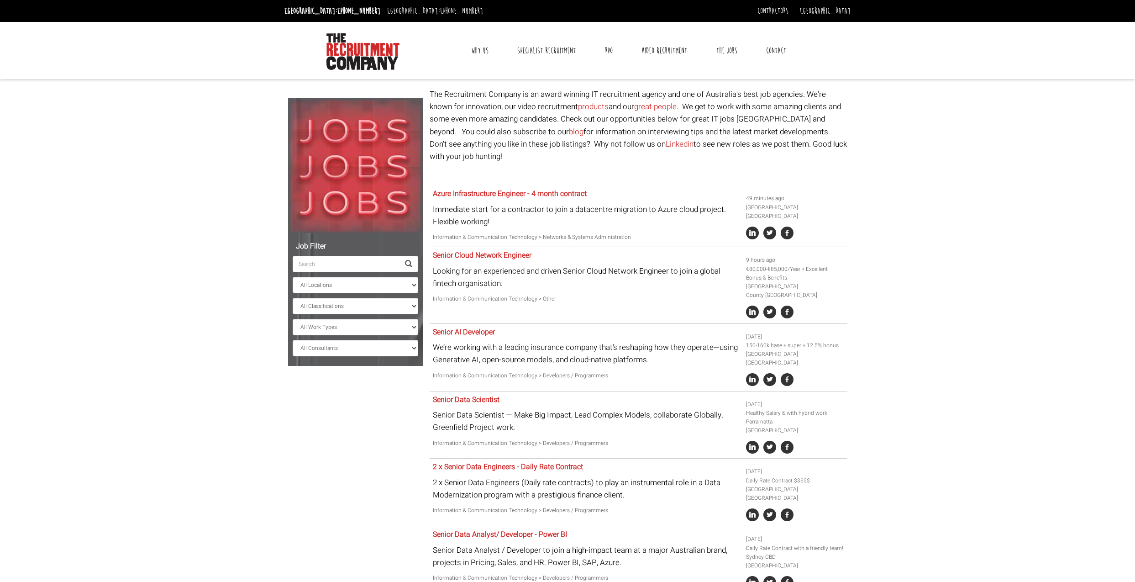 This screenshot has height=582, width=1135. I want to click on h5: Job Filter, so click(355, 247).